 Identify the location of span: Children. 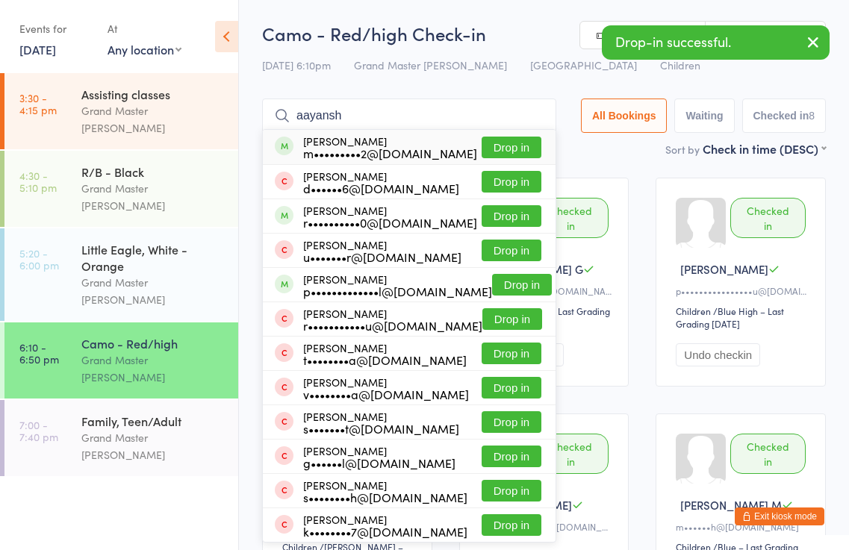
(680, 65).